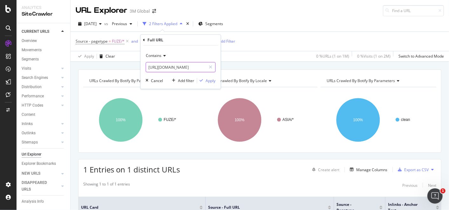 Image resolution: width=449 pixels, height=210 pixels. What do you see at coordinates (188, 24) in the screenshot?
I see `div: times` at bounding box center [188, 24].